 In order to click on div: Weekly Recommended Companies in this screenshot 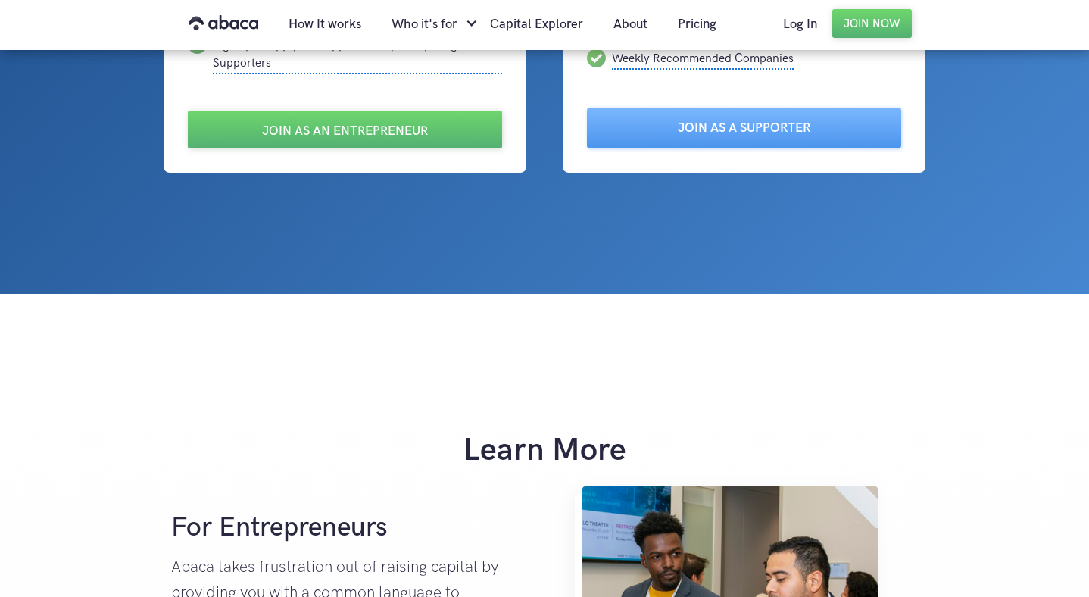, I will do `click(703, 59)`.